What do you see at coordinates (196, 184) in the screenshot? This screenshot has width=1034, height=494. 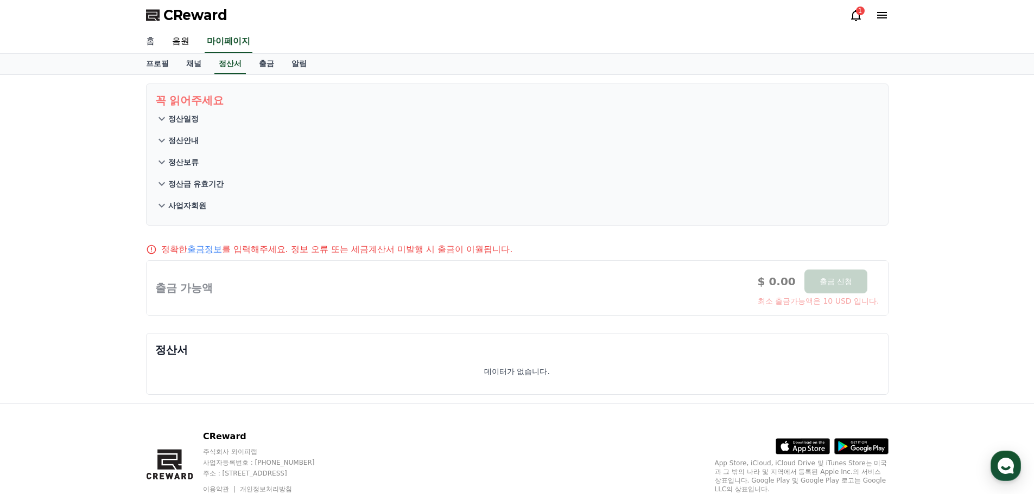 I see `p: 정산금 유효기간` at bounding box center [196, 184].